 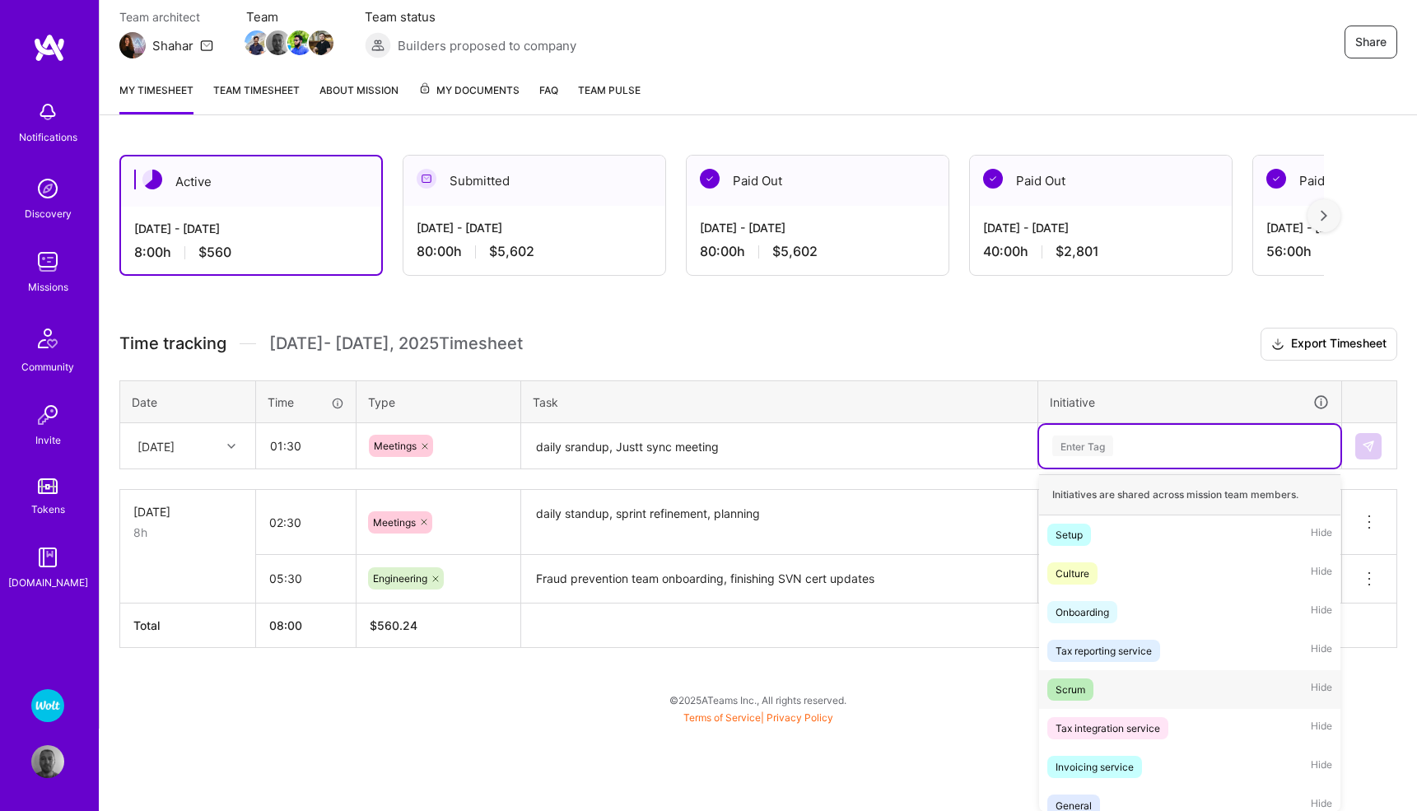 What do you see at coordinates (48, 338) in the screenshot?
I see `img: Community` at bounding box center [48, 338].